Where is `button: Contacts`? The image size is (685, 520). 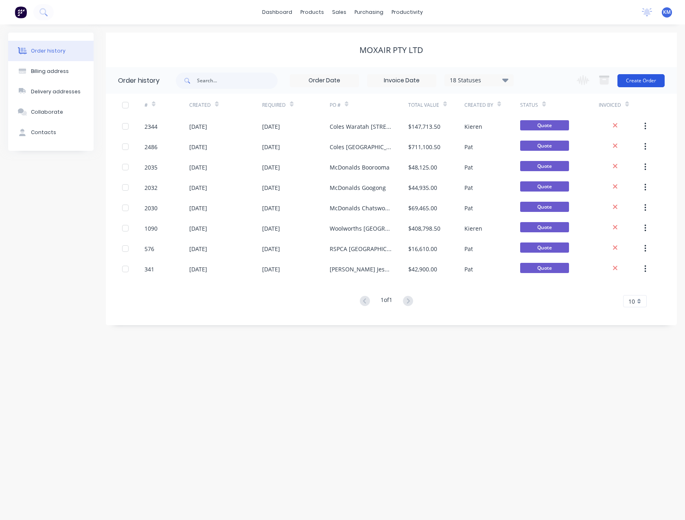 button: Contacts is located at coordinates (51, 132).